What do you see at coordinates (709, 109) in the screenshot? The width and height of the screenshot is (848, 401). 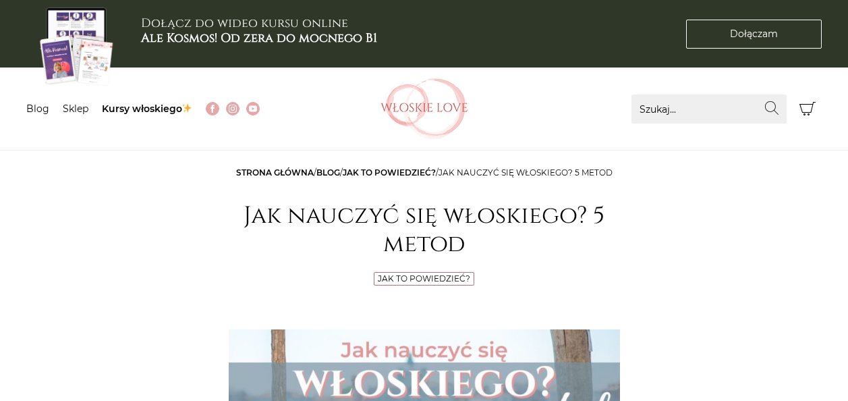 I see `input: Szukaj...` at bounding box center [709, 109].